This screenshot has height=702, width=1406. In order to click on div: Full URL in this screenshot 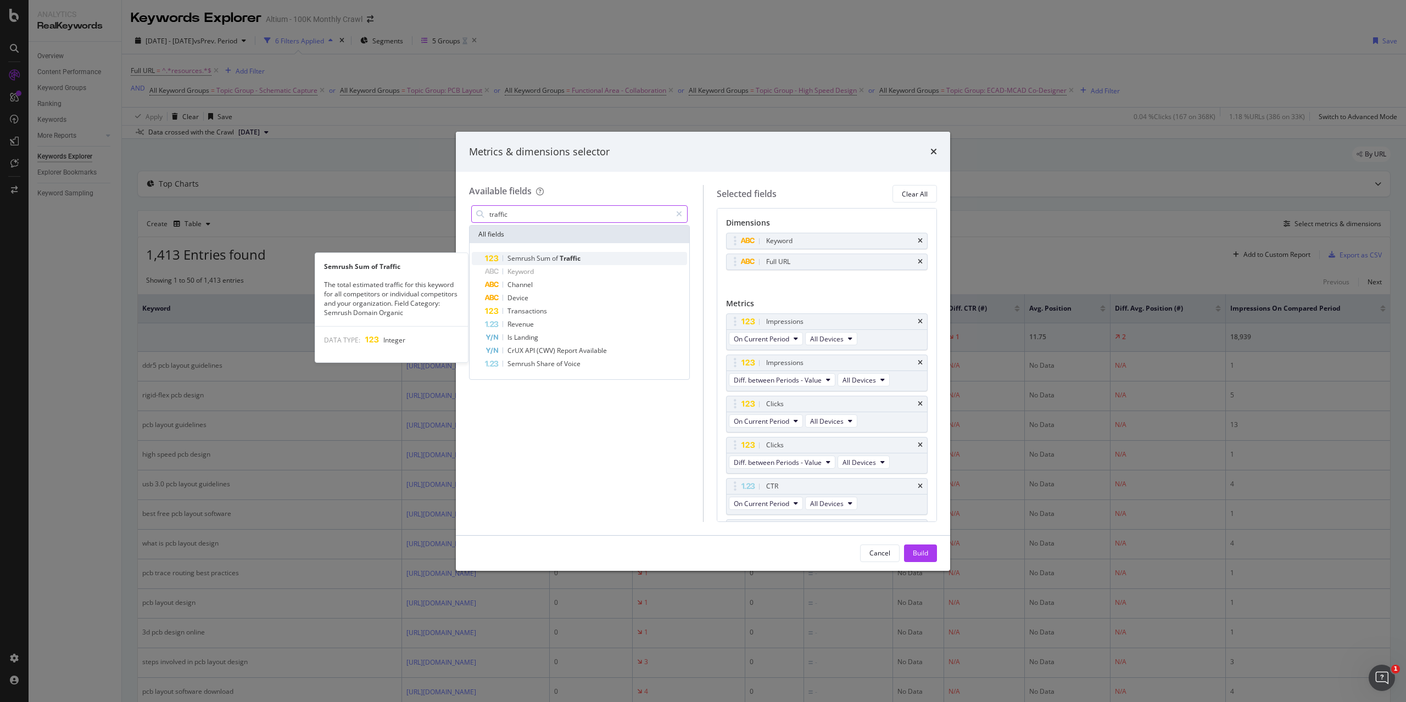, I will do `click(778, 262)`.